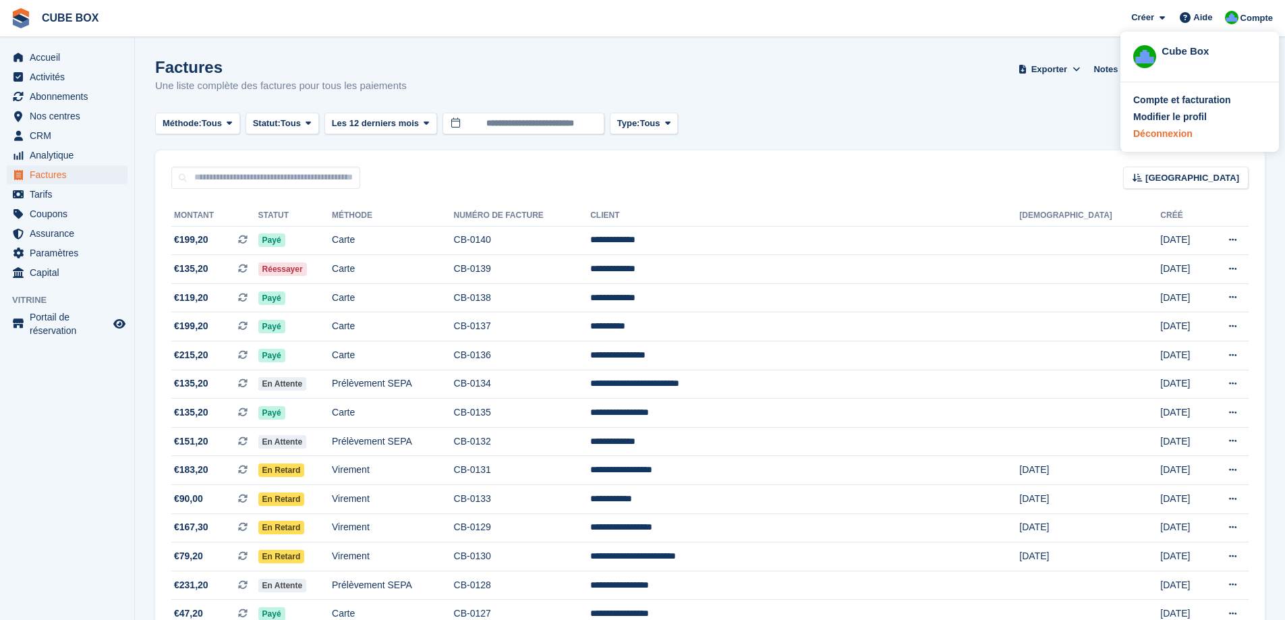  Describe the element at coordinates (522, 384) in the screenshot. I see `td: CB-0134` at that location.